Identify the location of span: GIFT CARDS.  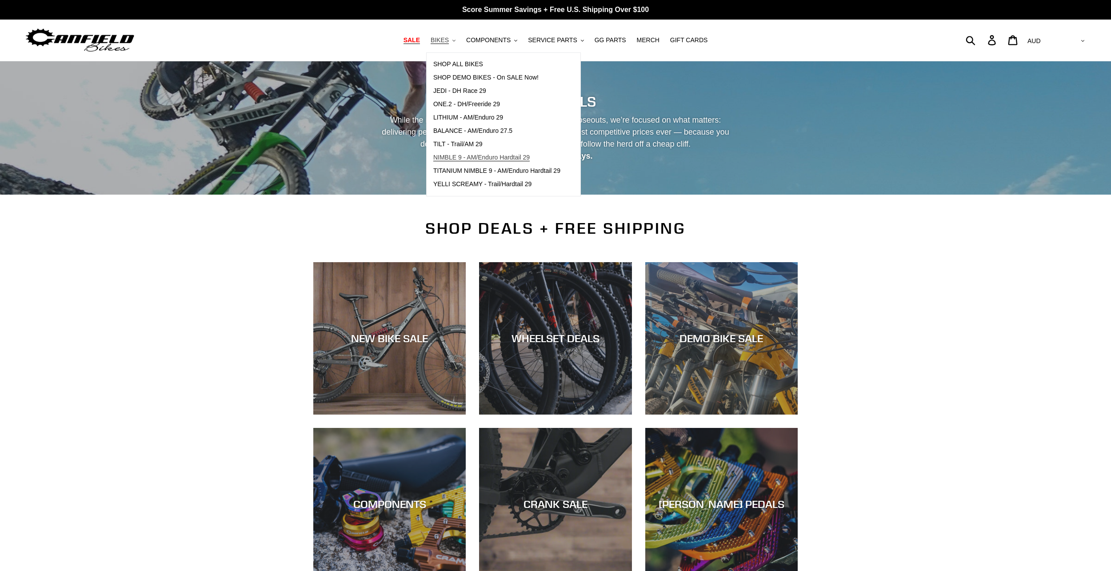
(689, 40).